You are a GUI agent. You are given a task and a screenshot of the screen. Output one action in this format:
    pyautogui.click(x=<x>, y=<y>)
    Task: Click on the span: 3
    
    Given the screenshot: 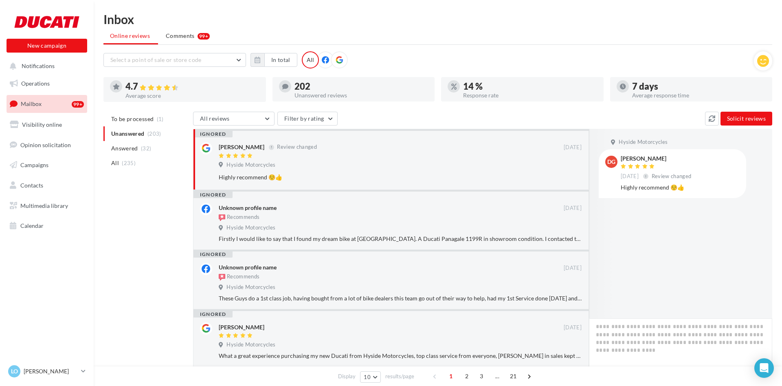 What is the action you would take?
    pyautogui.click(x=481, y=376)
    